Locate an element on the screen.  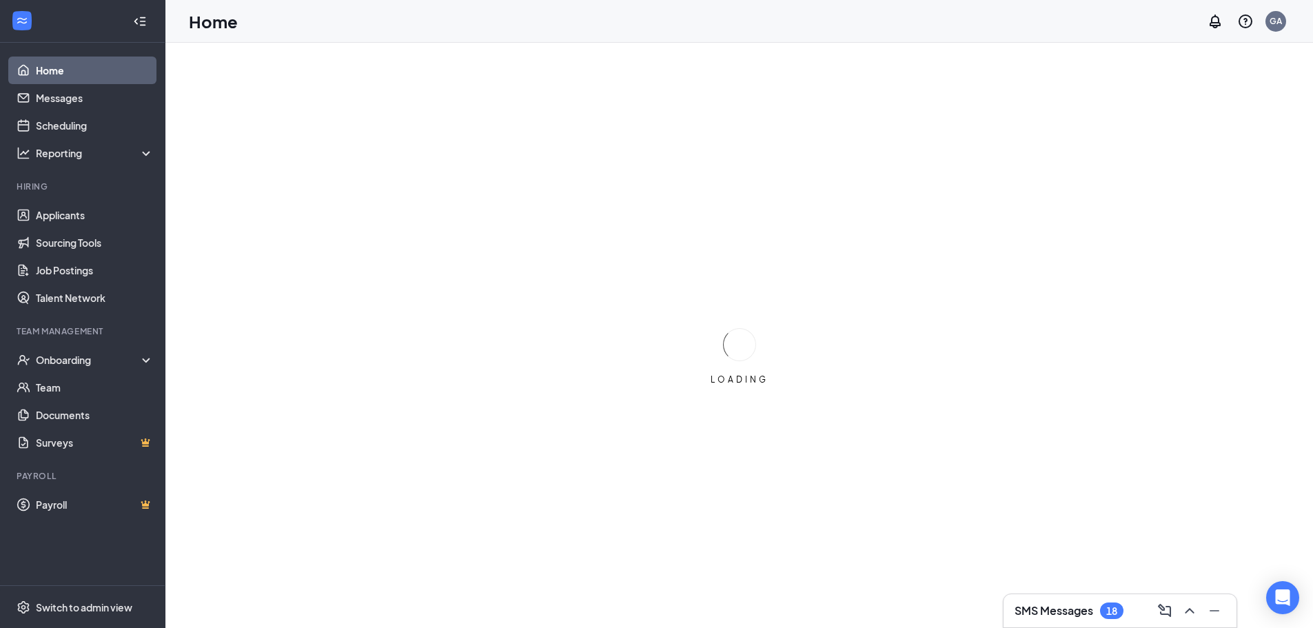
div: Payroll is located at coordinates (83, 476).